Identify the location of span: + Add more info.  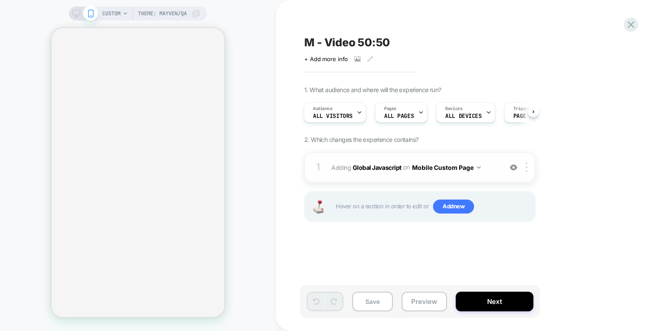
(326, 59).